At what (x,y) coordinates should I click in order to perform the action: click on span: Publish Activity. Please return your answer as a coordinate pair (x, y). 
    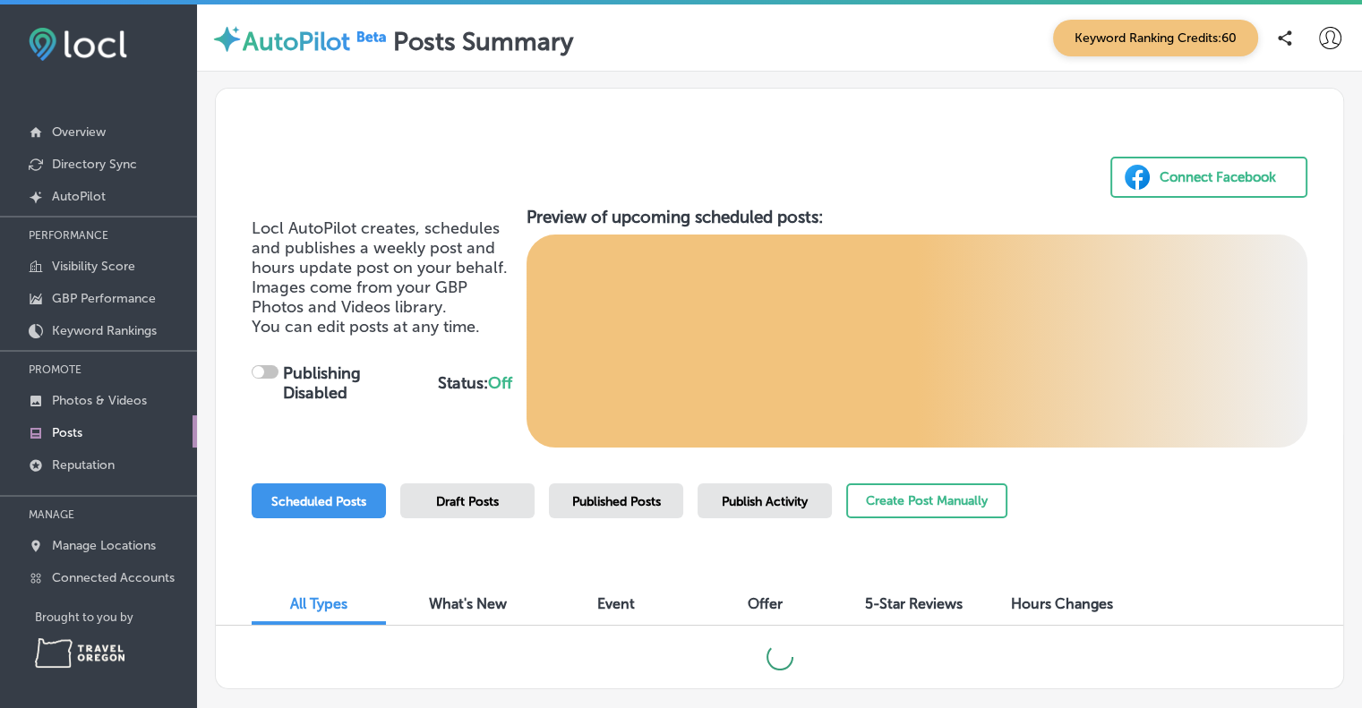
    Looking at the image, I should click on (765, 502).